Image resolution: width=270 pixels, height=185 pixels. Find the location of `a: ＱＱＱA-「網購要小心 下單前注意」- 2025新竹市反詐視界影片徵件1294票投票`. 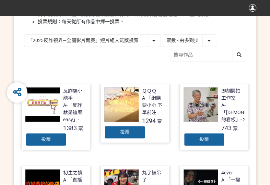

a: ＱＱＱA-「網購要小心 下單前注意」- 2025新竹市反詐視界影片徵件1294票投票 is located at coordinates (135, 113).